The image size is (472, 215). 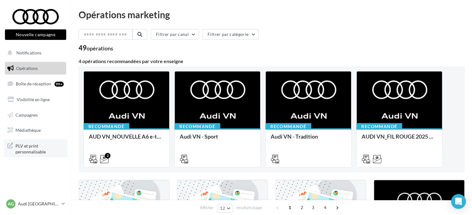 What do you see at coordinates (33, 84) in the screenshot?
I see `span: Boîte de réception` at bounding box center [33, 84].